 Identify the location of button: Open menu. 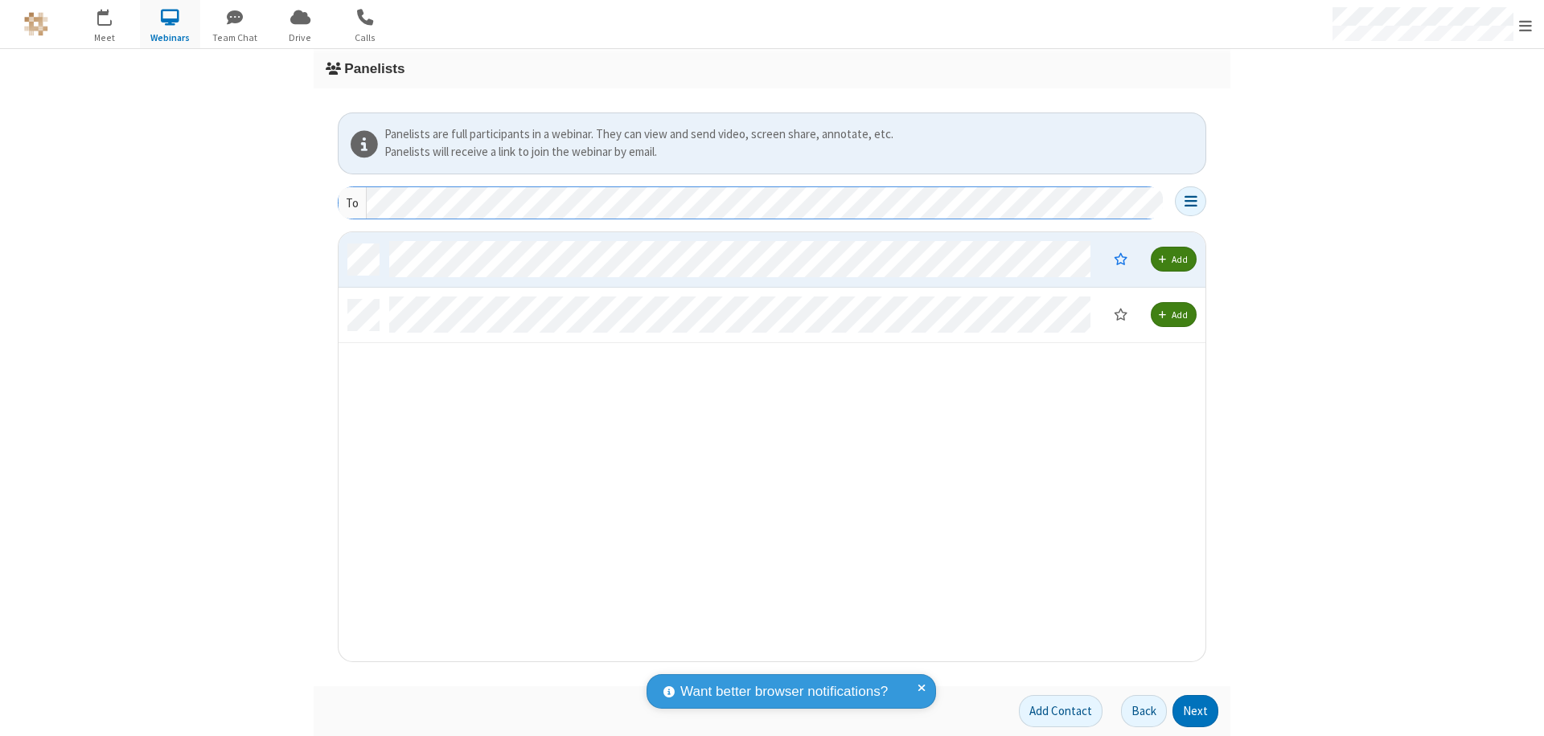
(1190, 201).